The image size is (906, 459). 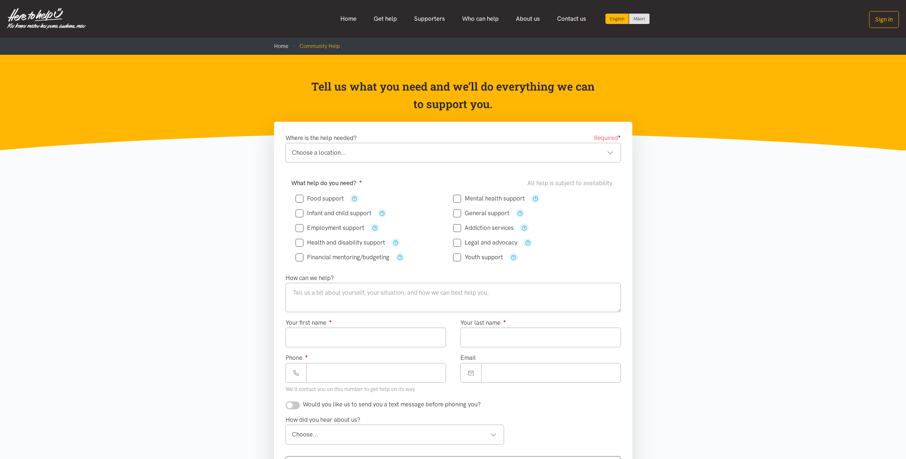 What do you see at coordinates (334, 213) in the screenshot?
I see `label: Infant and child support` at bounding box center [334, 213].